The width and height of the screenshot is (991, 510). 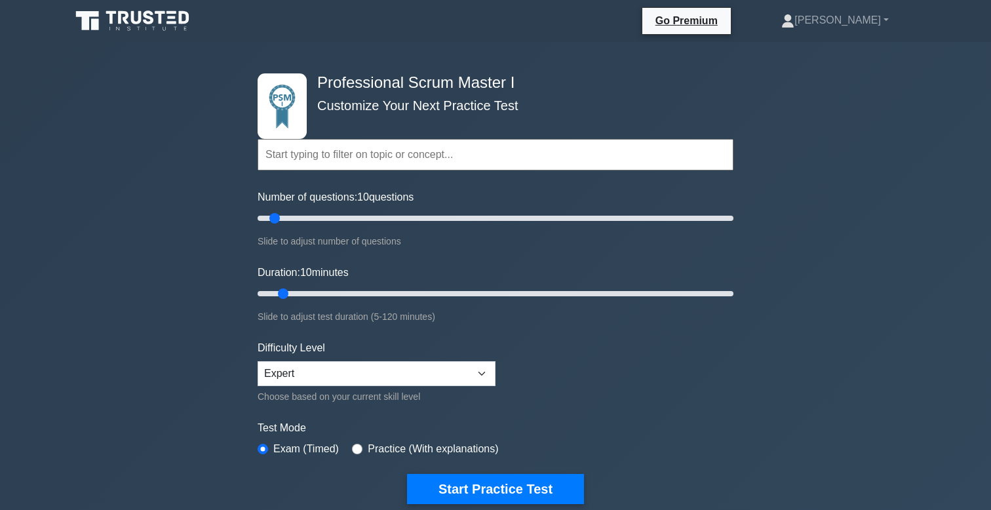 I want to click on a: Go Premium, so click(x=687, y=20).